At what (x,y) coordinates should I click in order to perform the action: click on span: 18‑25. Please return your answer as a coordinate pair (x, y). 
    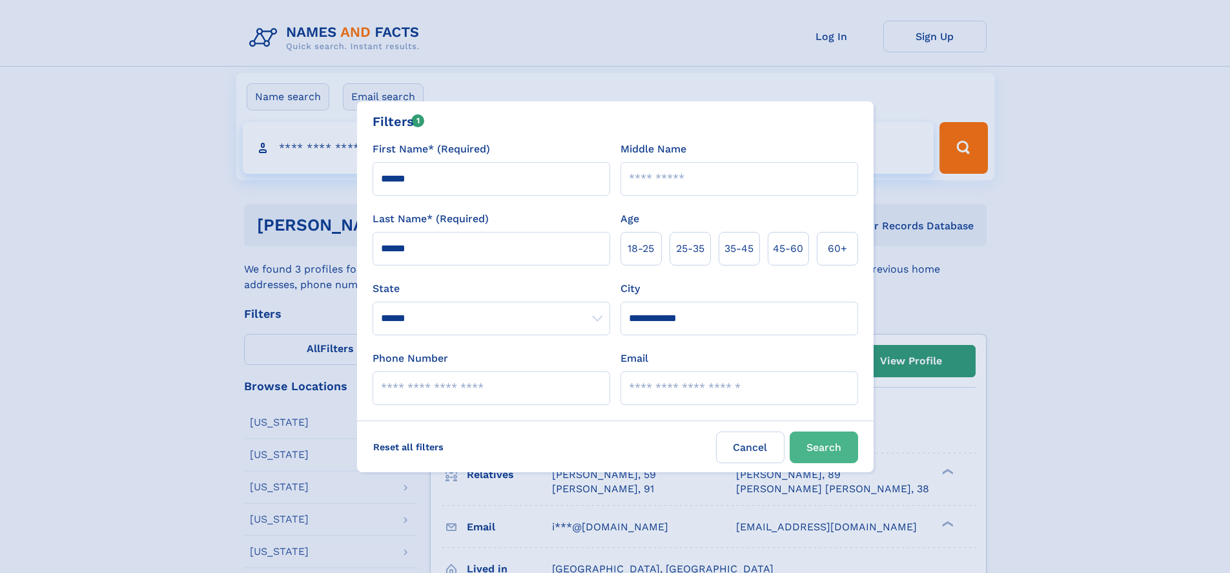
    Looking at the image, I should click on (640, 249).